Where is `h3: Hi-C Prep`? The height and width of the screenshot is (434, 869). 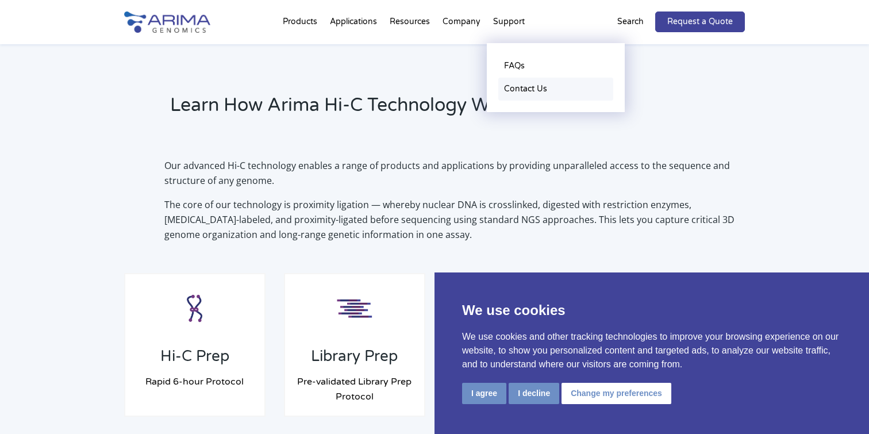
h3: Hi-C Prep is located at coordinates (195, 360).